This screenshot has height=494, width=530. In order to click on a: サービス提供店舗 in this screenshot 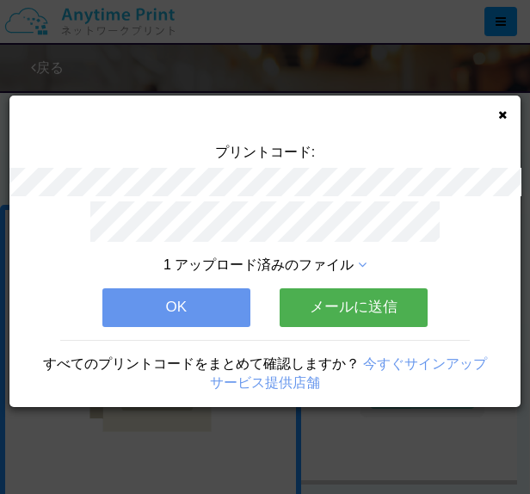, I will do `click(265, 382)`.